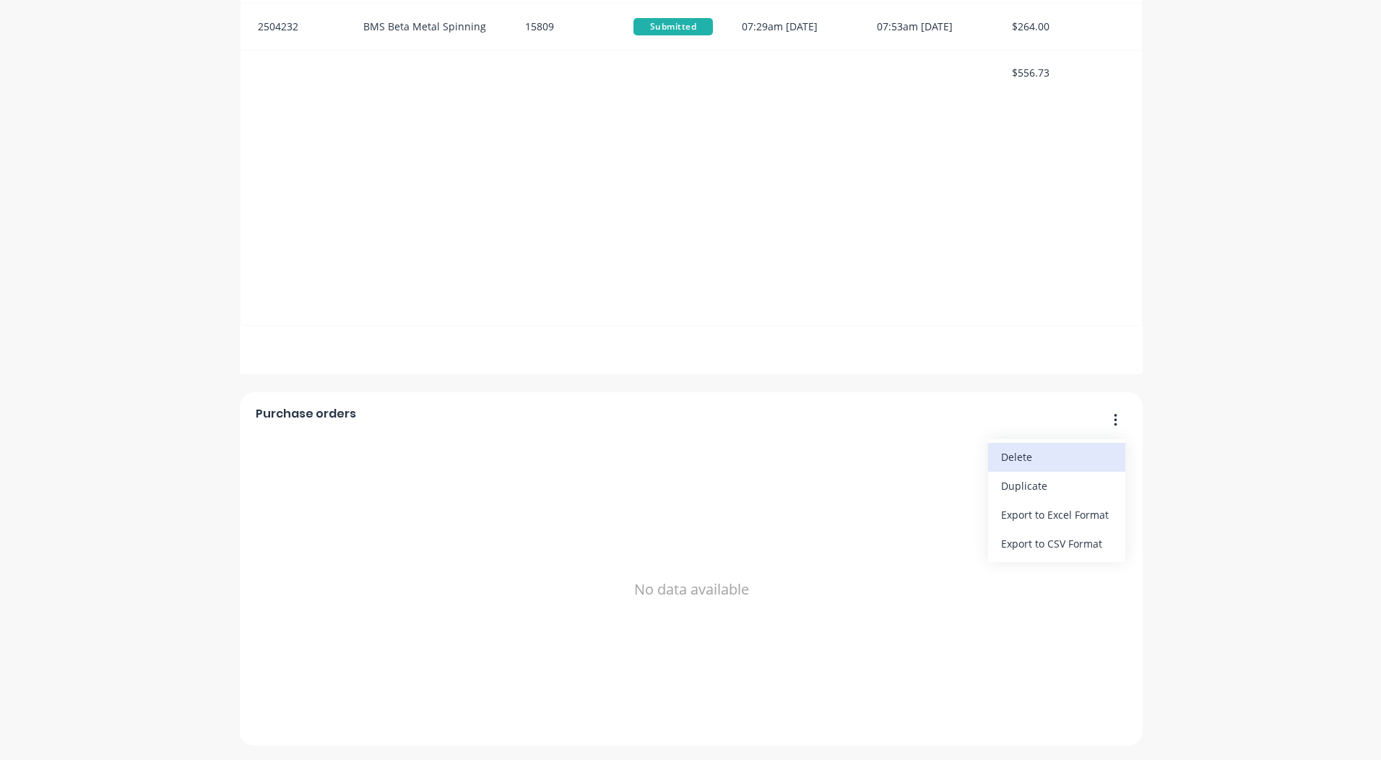  What do you see at coordinates (306, 414) in the screenshot?
I see `span: Purchase orders` at bounding box center [306, 414].